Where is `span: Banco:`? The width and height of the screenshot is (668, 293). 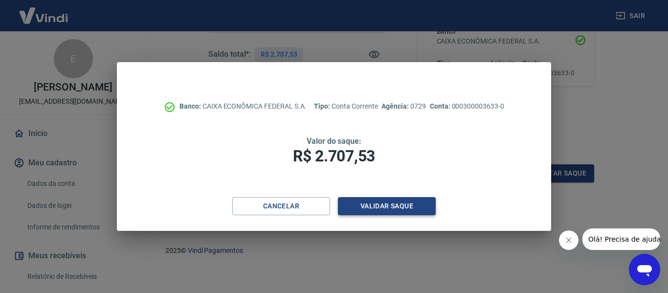
span: Banco: is located at coordinates (191, 106).